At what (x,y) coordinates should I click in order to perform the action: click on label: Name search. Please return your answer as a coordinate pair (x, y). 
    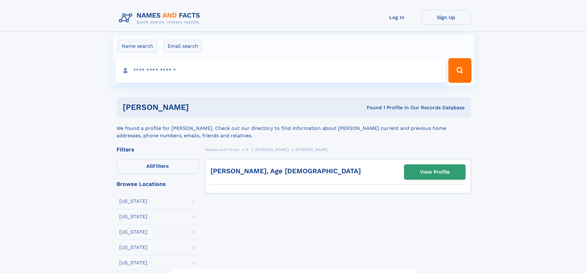
    Looking at the image, I should click on (137, 46).